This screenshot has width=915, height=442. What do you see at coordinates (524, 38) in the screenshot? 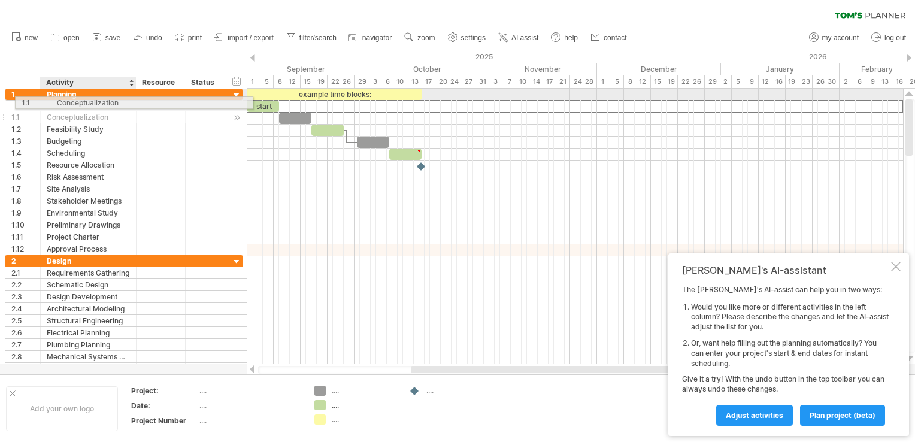
I see `span: AI assist` at bounding box center [524, 38].